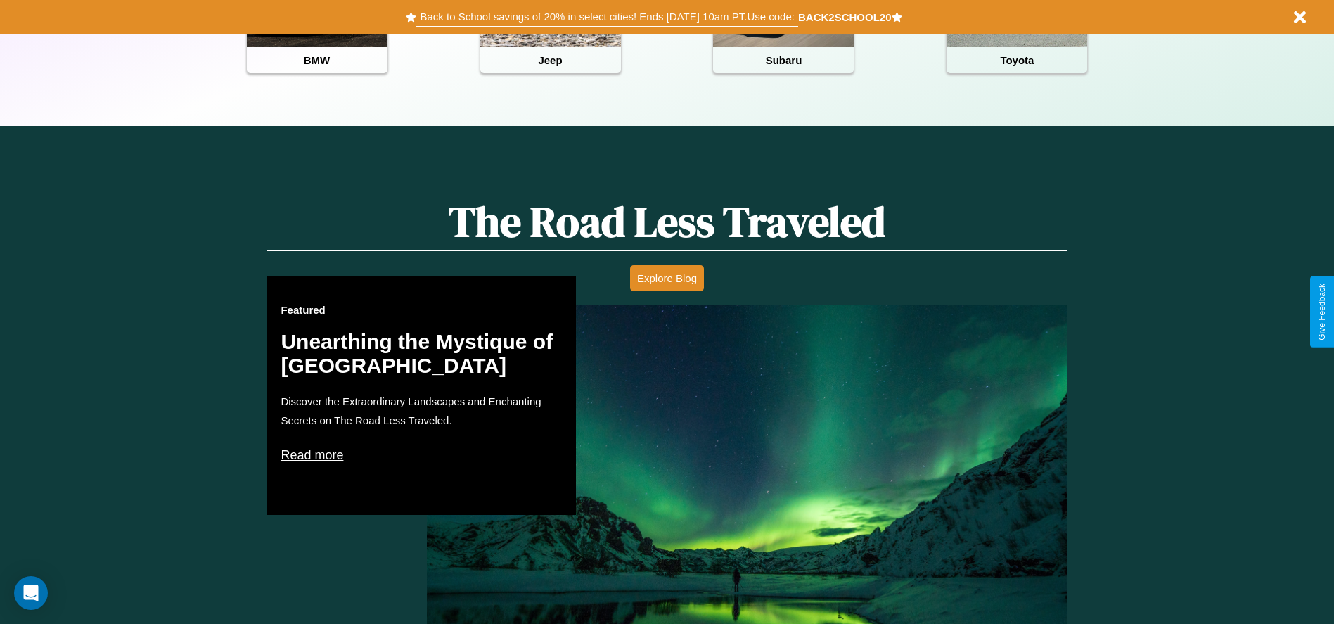 Image resolution: width=1334 pixels, height=624 pixels. What do you see at coordinates (421, 455) in the screenshot?
I see `p: Read more` at bounding box center [421, 455].